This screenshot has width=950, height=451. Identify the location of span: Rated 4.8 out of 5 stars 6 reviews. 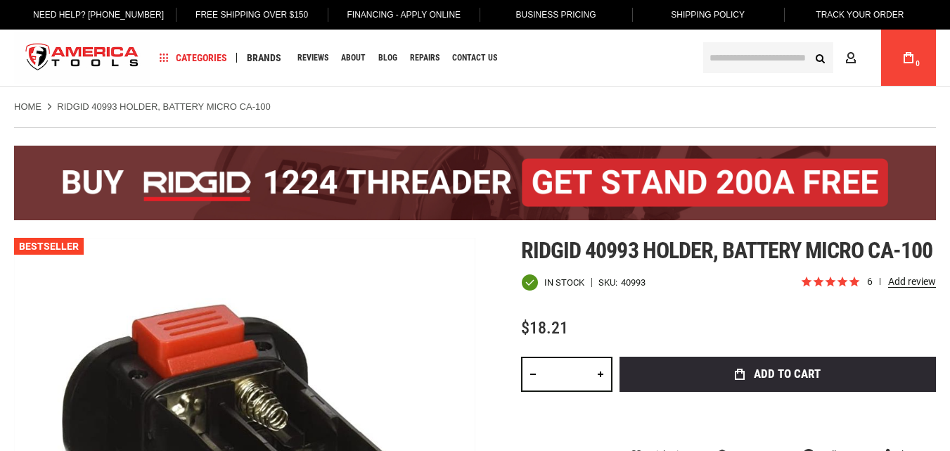
(868, 282).